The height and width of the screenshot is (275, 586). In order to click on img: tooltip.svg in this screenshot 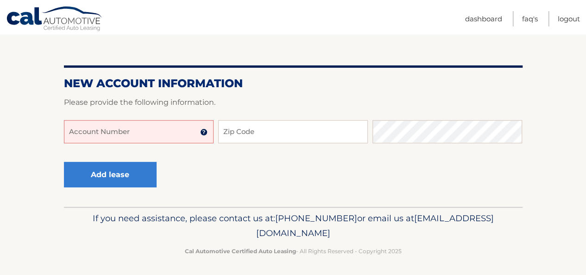, I will do `click(204, 132)`.